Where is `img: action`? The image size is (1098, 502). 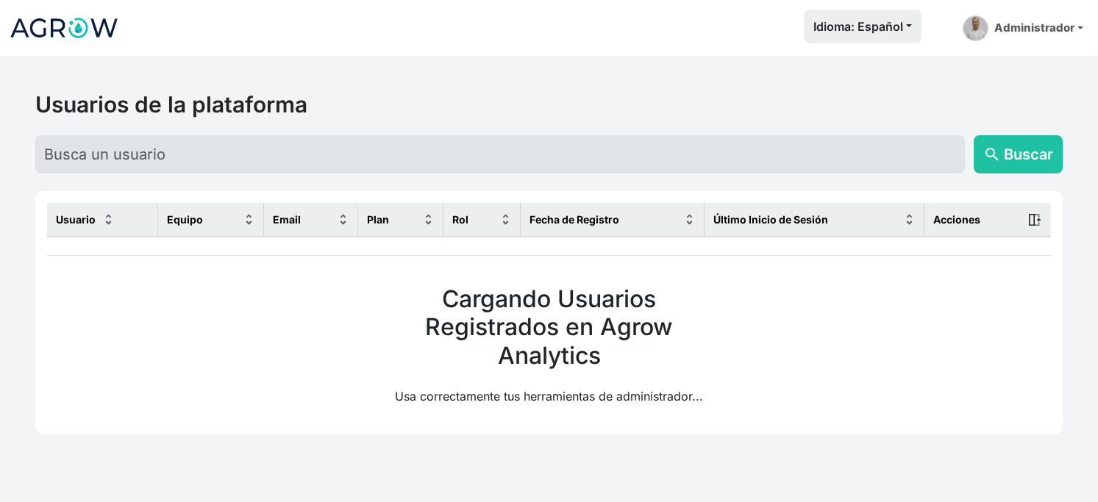 img: action is located at coordinates (1035, 220).